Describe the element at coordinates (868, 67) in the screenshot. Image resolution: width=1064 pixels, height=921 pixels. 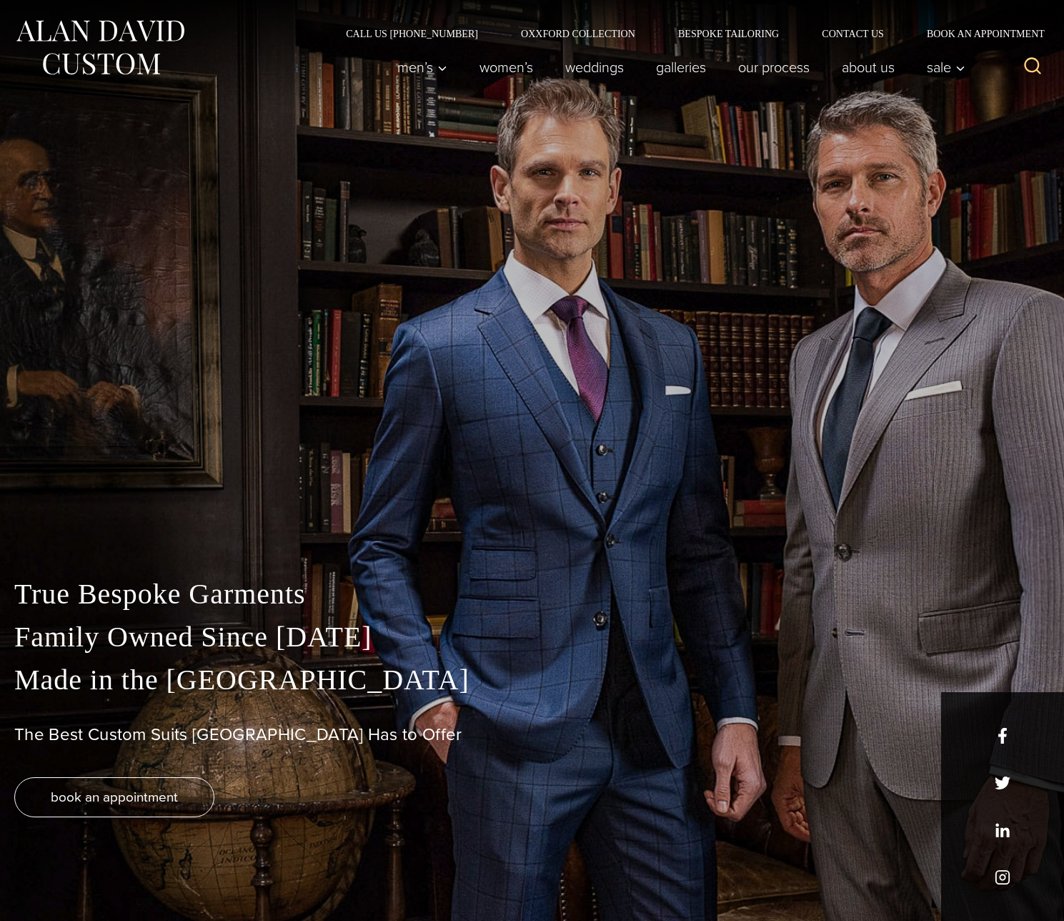
I see `a: About Us` at that location.